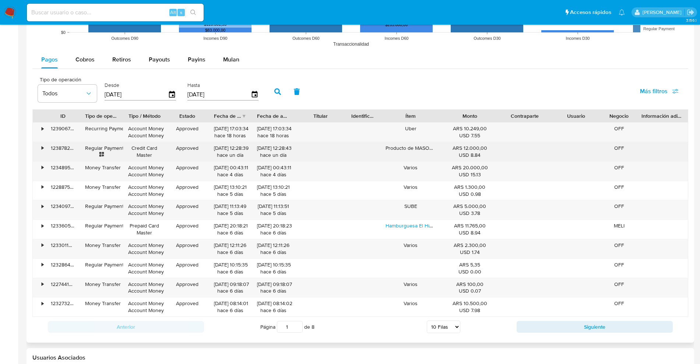  What do you see at coordinates (181, 12) in the screenshot?
I see `span: s` at bounding box center [181, 12].